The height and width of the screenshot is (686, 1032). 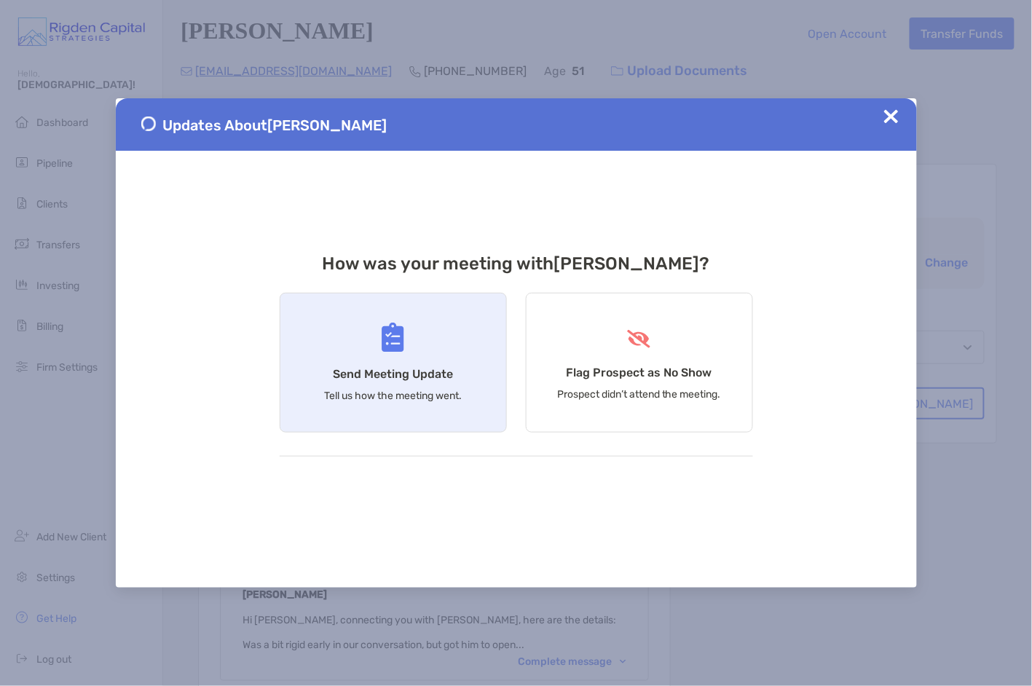 What do you see at coordinates (640, 372) in the screenshot?
I see `h4: Flag Prospect as No Show` at bounding box center [640, 372].